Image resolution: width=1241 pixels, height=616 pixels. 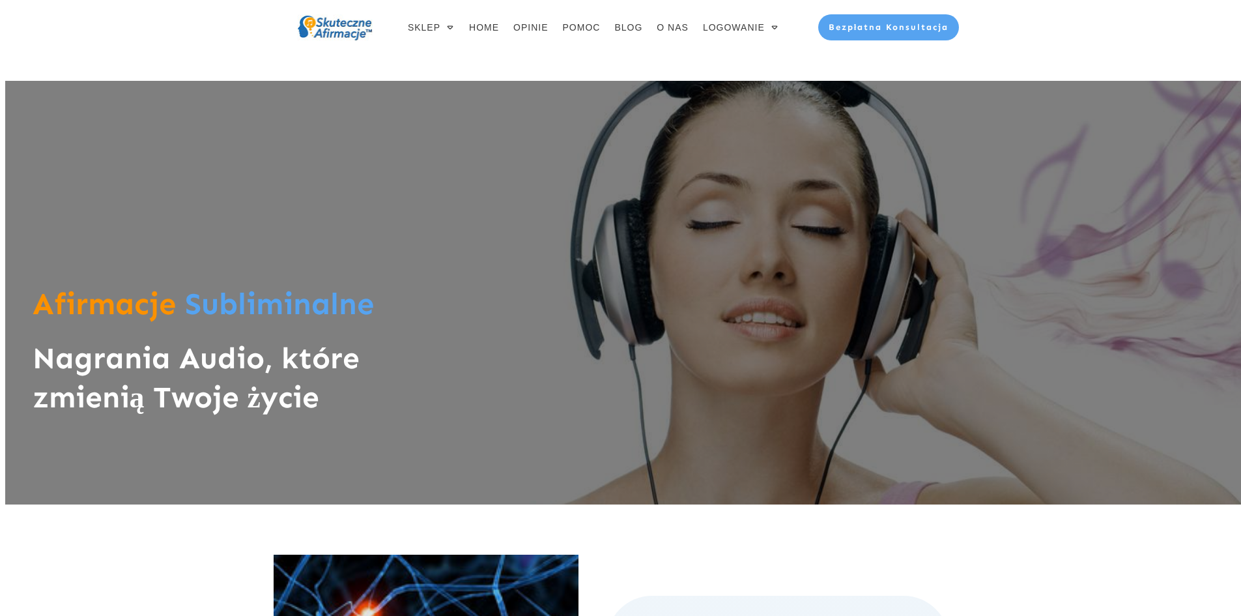 What do you see at coordinates (530, 27) in the screenshot?
I see `a: OPINIE` at bounding box center [530, 27].